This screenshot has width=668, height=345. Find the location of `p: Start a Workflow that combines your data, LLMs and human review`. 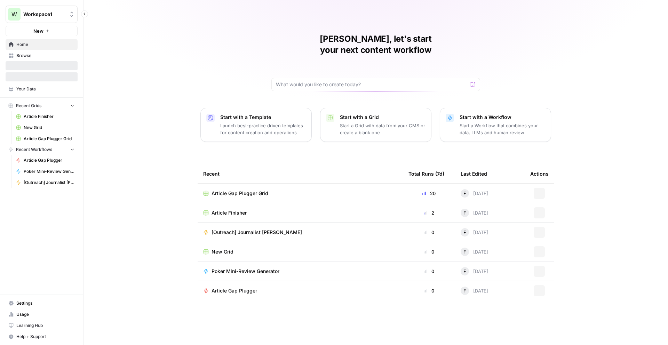

p: Start a Workflow that combines your data, LLMs and human review is located at coordinates (502, 129).